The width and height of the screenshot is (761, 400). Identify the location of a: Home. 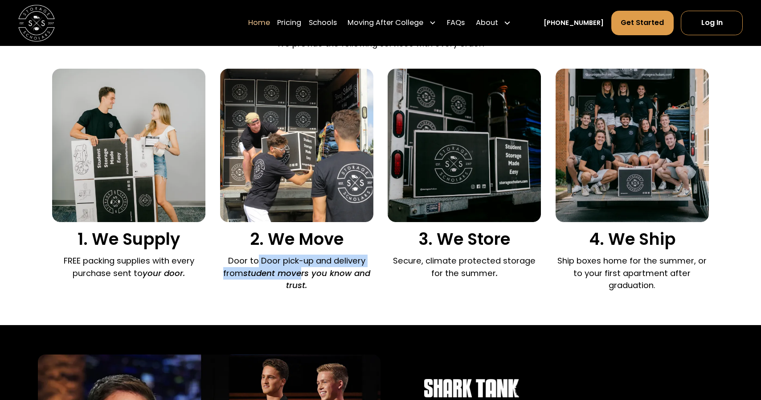
(259, 23).